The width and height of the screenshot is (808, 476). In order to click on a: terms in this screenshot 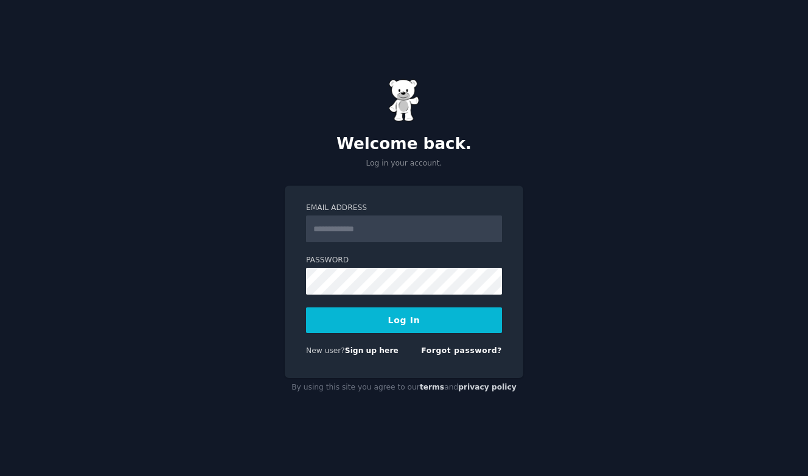, I will do `click(432, 387)`.